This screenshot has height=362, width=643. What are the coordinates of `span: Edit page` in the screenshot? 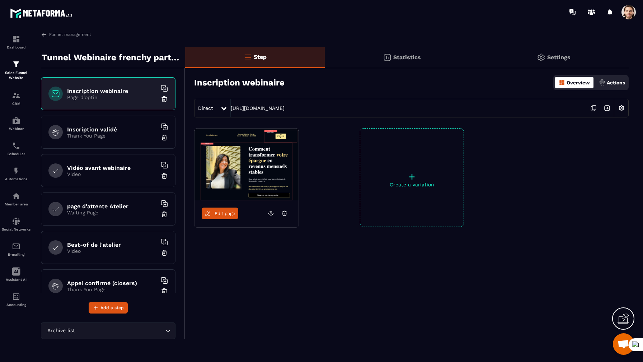 It's located at (225, 213).